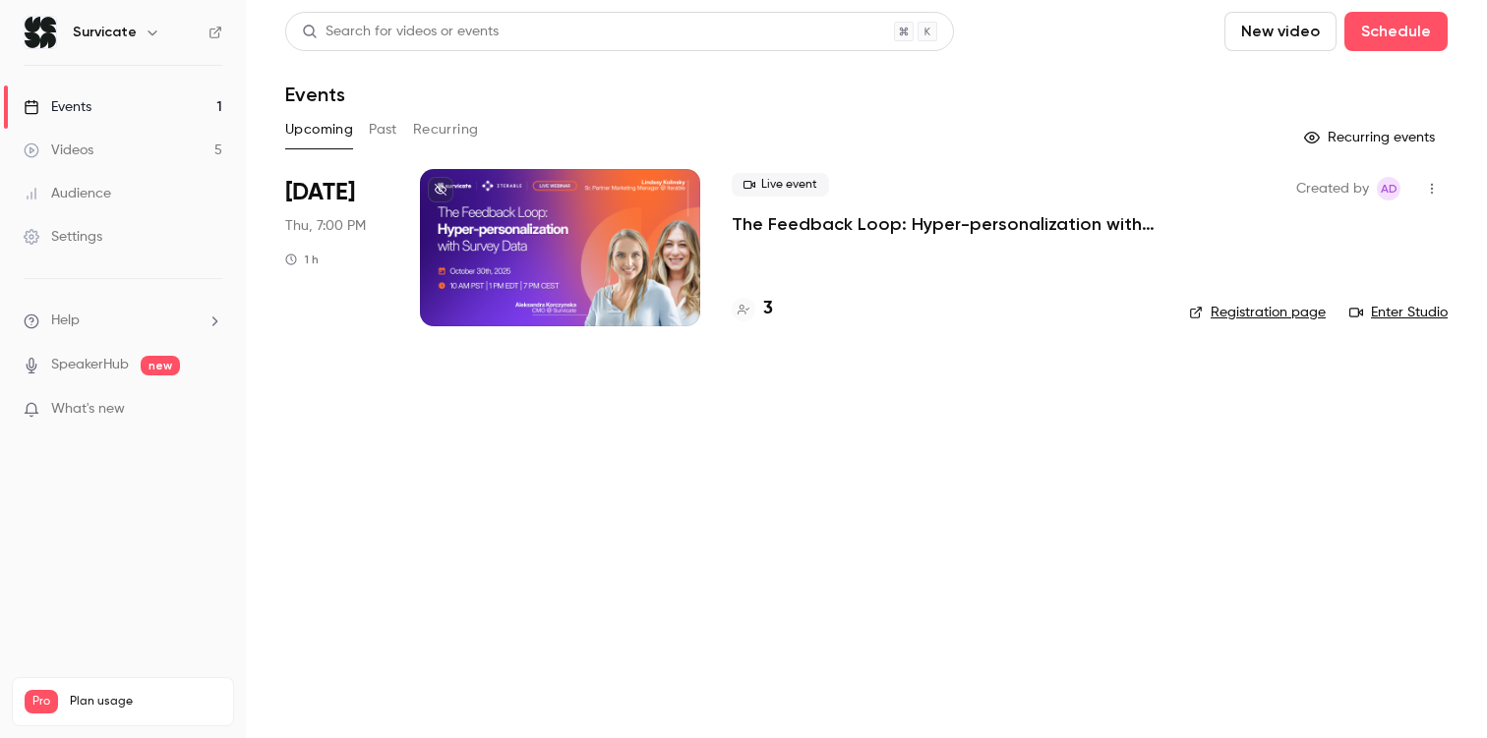 Image resolution: width=1487 pixels, height=738 pixels. I want to click on span: Live event, so click(780, 185).